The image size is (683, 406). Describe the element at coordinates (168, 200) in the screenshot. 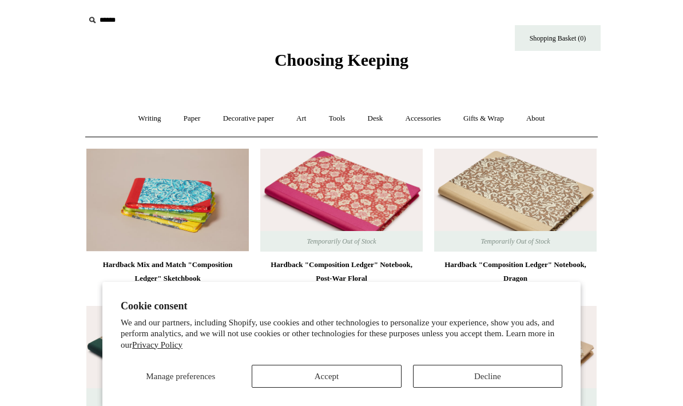

I see `img: Hardback Mix and Match "Composition Ledger" Sketchbook` at that location.